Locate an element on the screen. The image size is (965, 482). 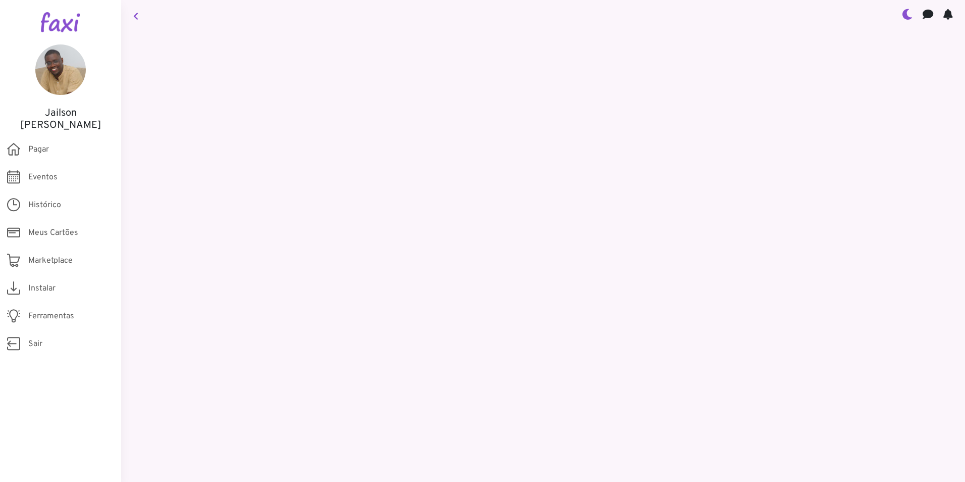
span: Instalar is located at coordinates (42, 288).